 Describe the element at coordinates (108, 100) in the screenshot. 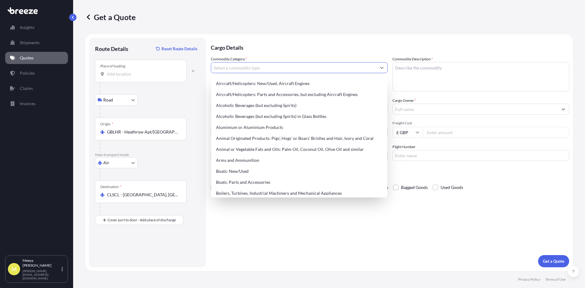

I see `span: Road` at that location.